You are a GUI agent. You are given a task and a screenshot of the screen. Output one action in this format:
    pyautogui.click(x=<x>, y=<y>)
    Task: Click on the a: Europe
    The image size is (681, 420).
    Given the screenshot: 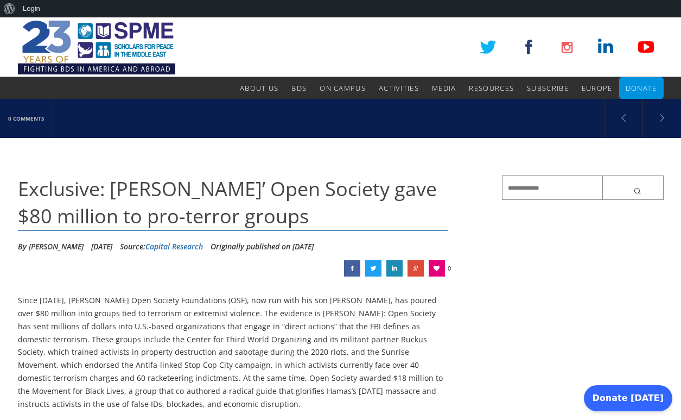 What is the action you would take?
    pyautogui.click(x=597, y=88)
    